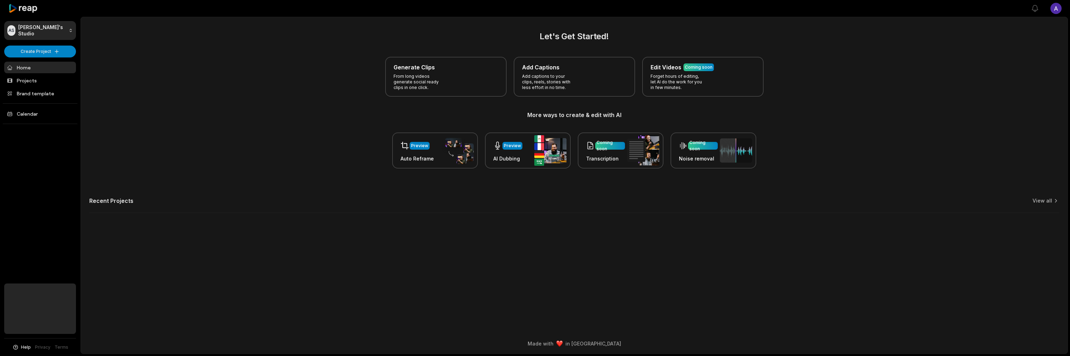  I want to click on a: Terms, so click(61, 347).